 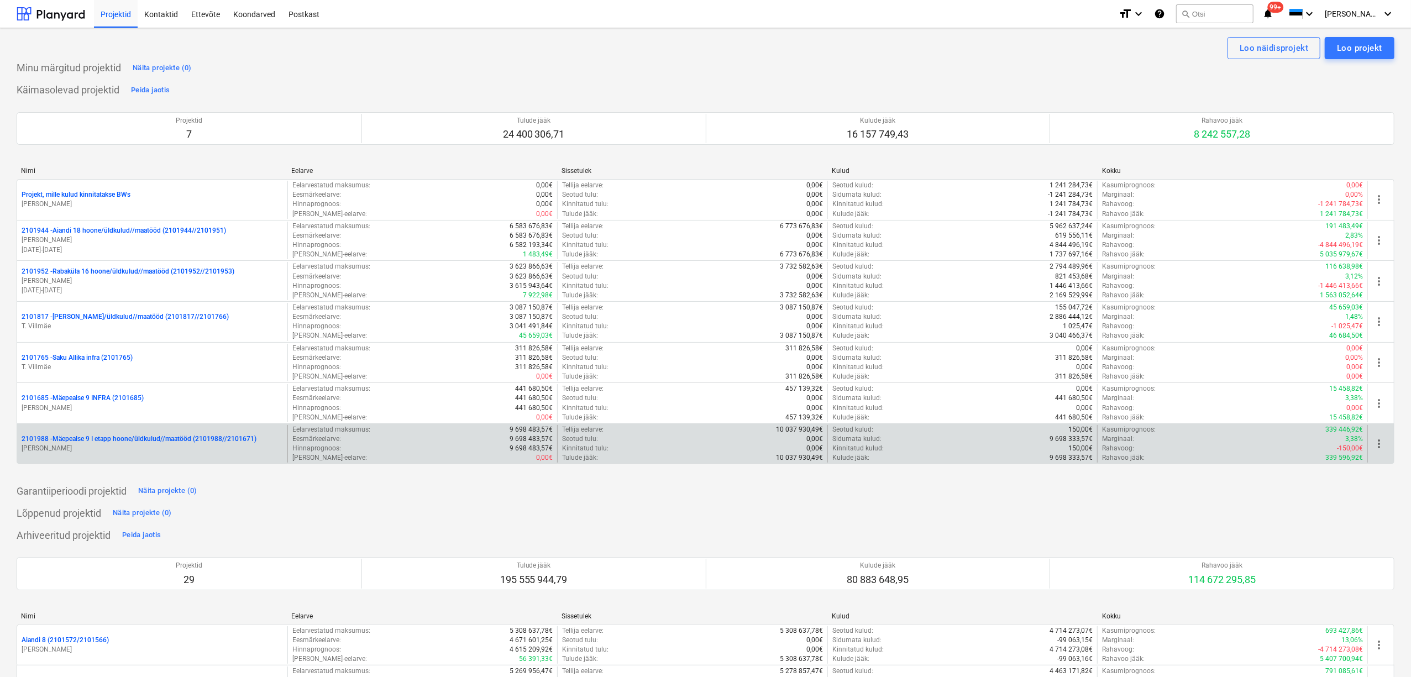 What do you see at coordinates (1071, 245) in the screenshot?
I see `p: 4 844 496,19€` at bounding box center [1071, 245].